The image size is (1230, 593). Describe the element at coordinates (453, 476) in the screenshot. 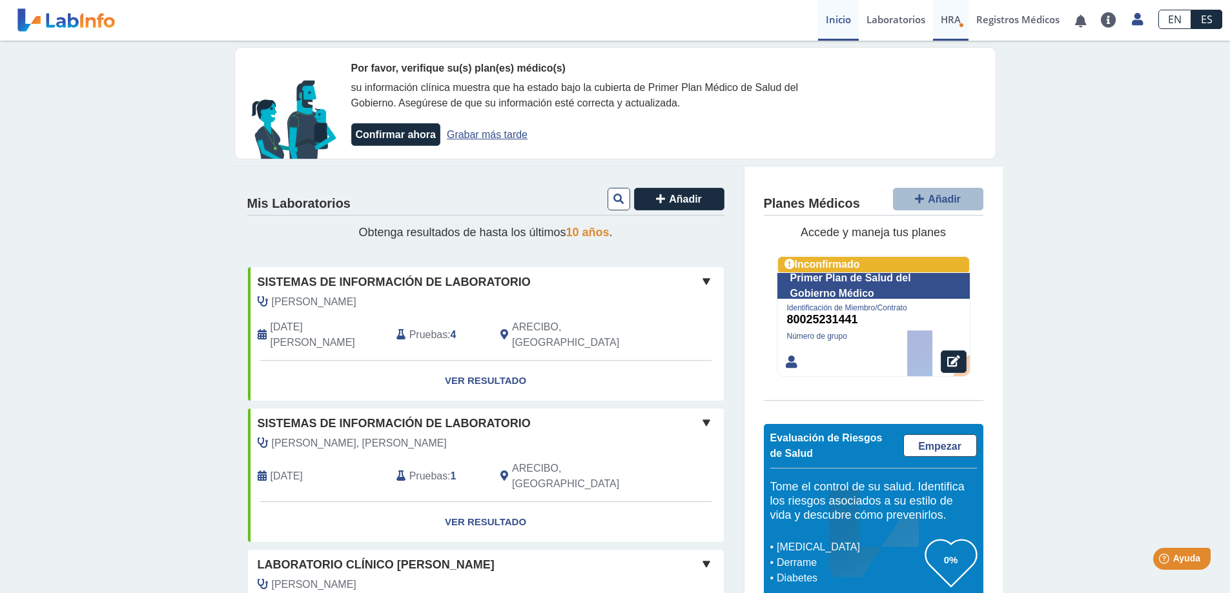

I see `font: 1` at that location.